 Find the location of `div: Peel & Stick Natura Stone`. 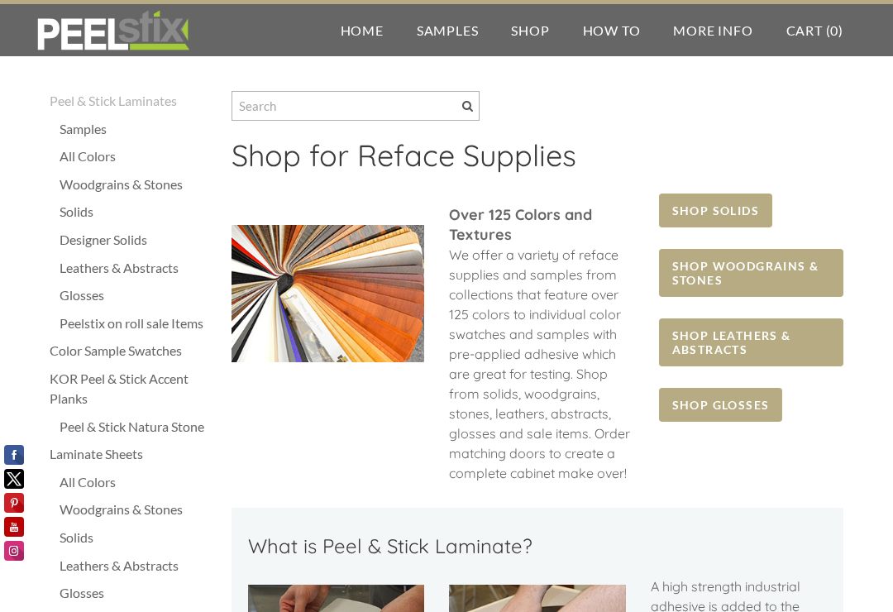

div: Peel & Stick Natura Stone is located at coordinates (137, 427).